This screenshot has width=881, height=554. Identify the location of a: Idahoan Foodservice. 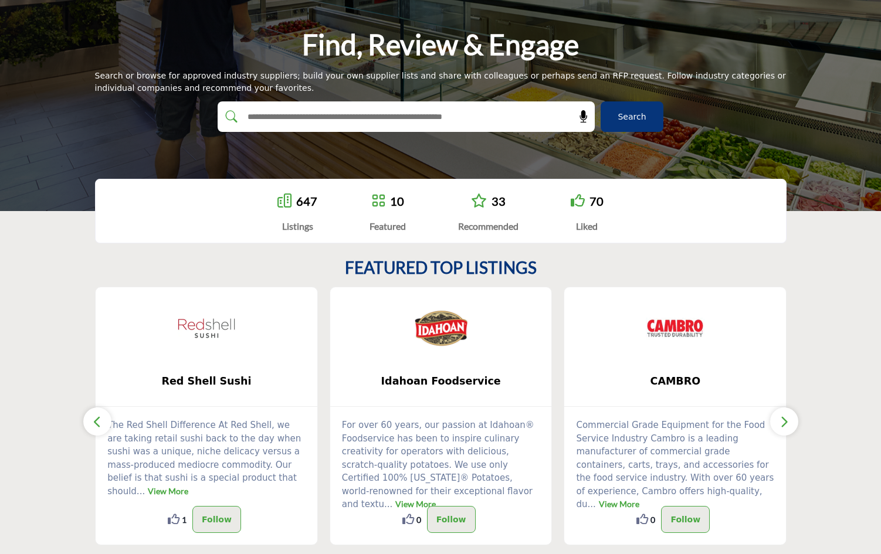
(441, 381).